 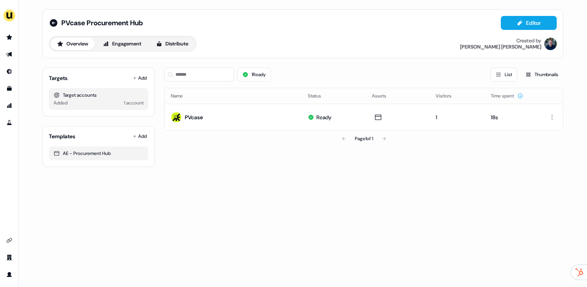 What do you see at coordinates (99, 95) in the screenshot?
I see `div: Target accounts` at bounding box center [99, 95].